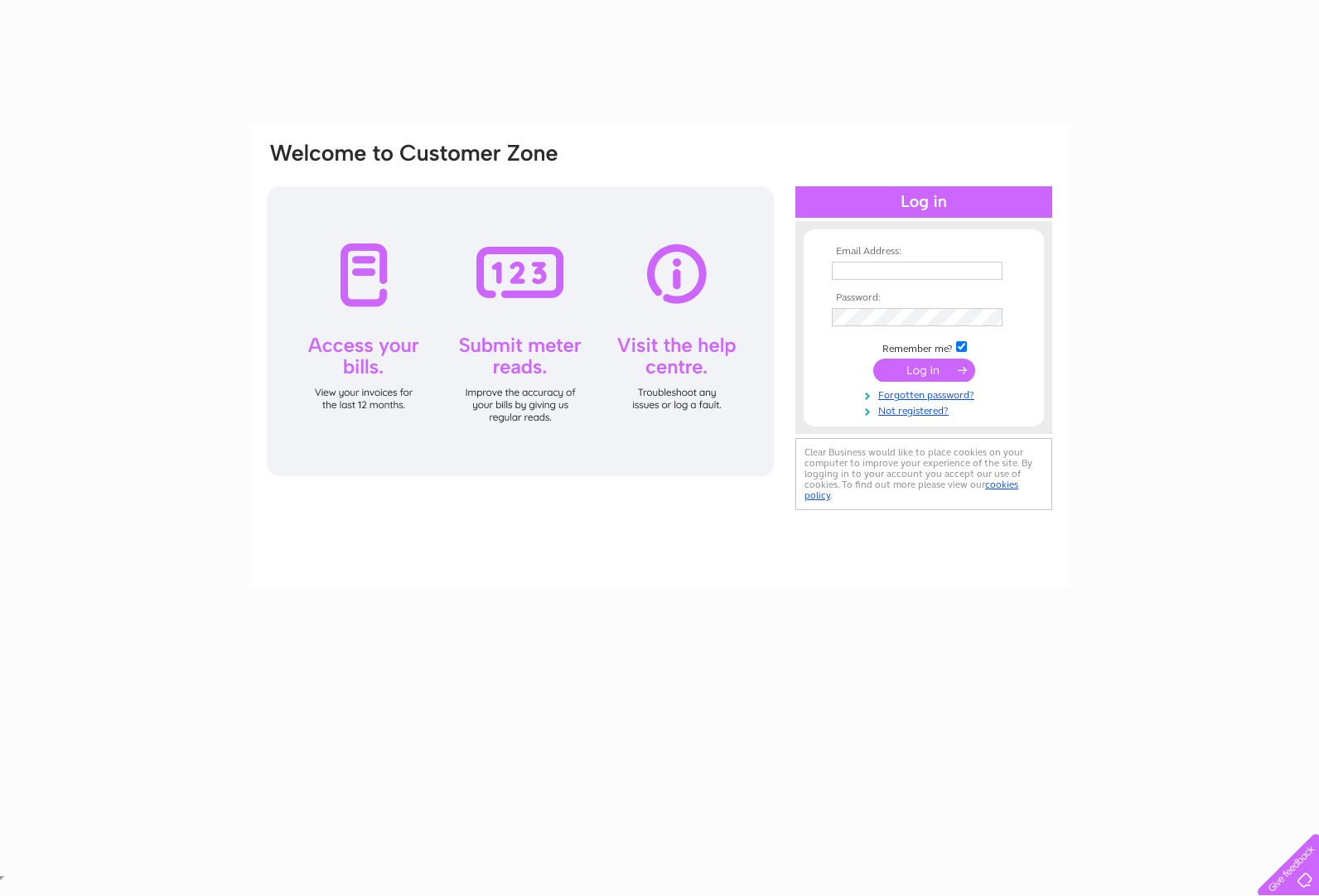 The width and height of the screenshot is (1319, 896). What do you see at coordinates (924, 347) in the screenshot?
I see `td: Remember me?` at bounding box center [924, 347].